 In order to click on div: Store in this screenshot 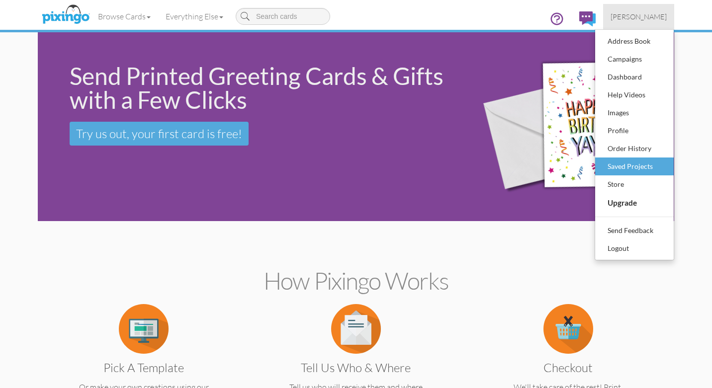, I will do `click(635, 185)`.